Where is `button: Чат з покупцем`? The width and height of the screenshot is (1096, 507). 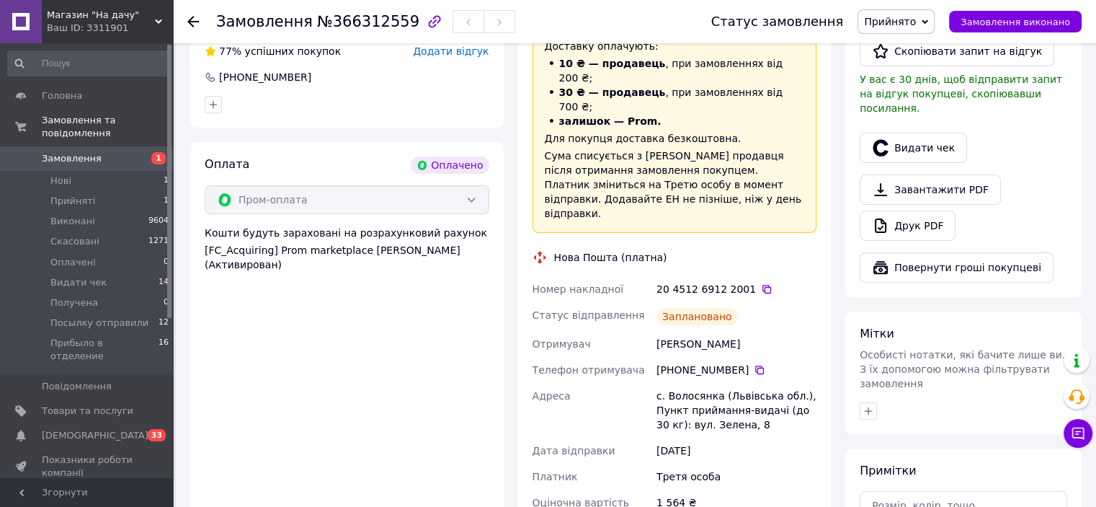 button: Чат з покупцем is located at coordinates (1078, 433).